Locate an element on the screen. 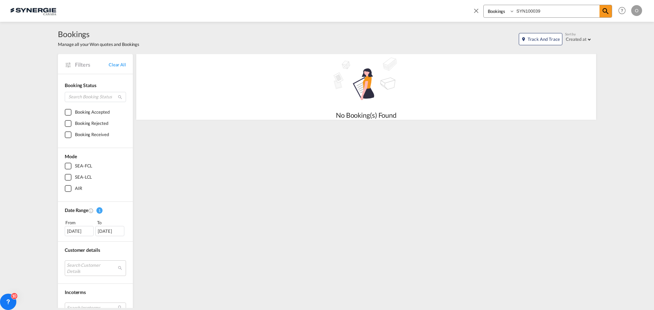  md-icon: icon-close is located at coordinates (476, 11).